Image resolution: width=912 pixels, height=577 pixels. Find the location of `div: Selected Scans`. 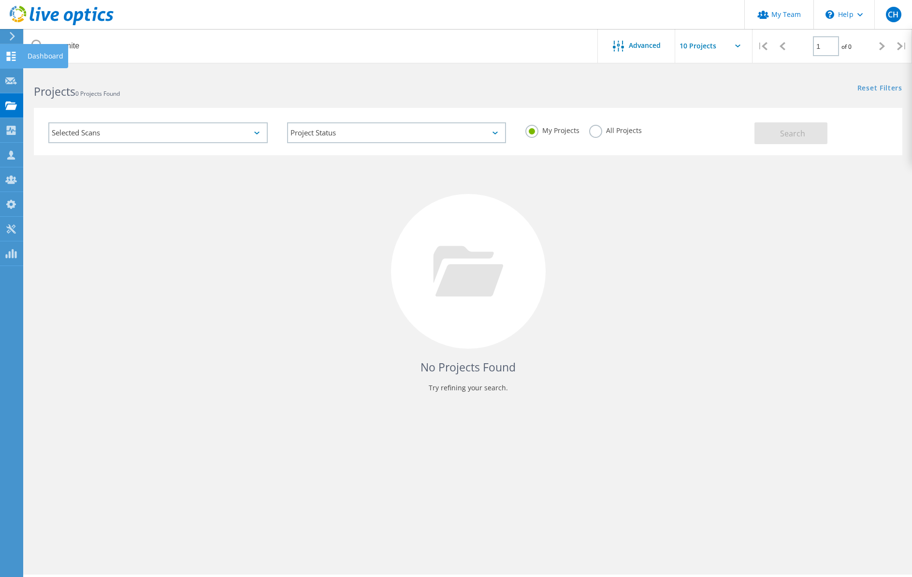

div: Selected Scans is located at coordinates (158, 132).